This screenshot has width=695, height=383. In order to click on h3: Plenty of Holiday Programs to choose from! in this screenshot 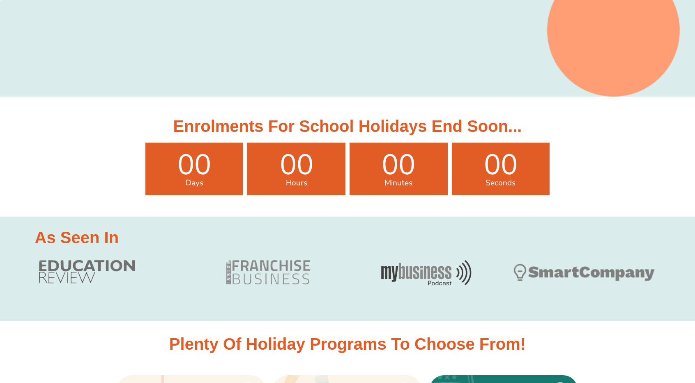, I will do `click(347, 344)`.